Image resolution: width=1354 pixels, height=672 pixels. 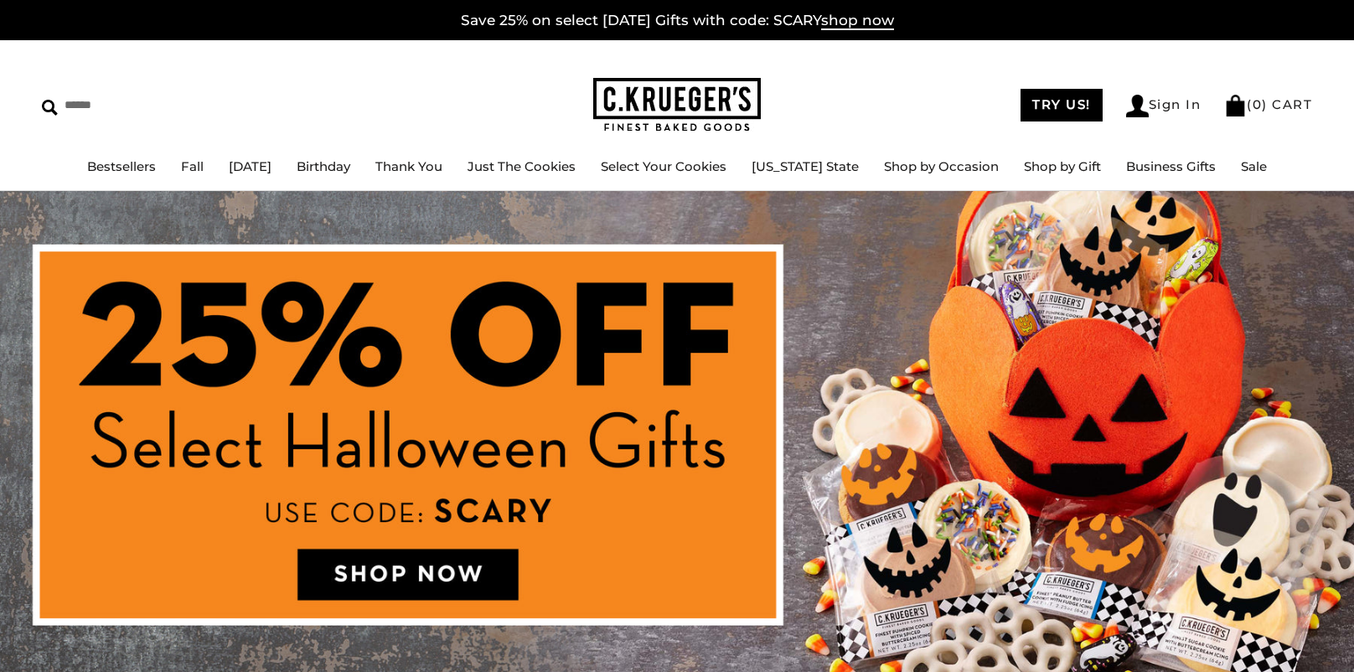 What do you see at coordinates (1253, 166) in the screenshot?
I see `a: Sale` at bounding box center [1253, 166].